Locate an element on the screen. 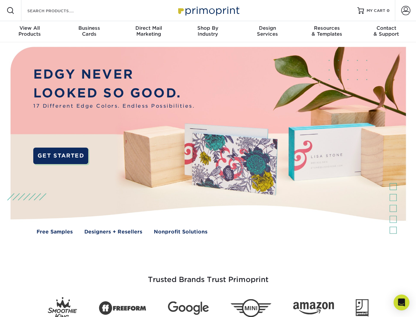 Image resolution: width=416 pixels, height=317 pixels. a: Resources& Templates is located at coordinates (327, 32).